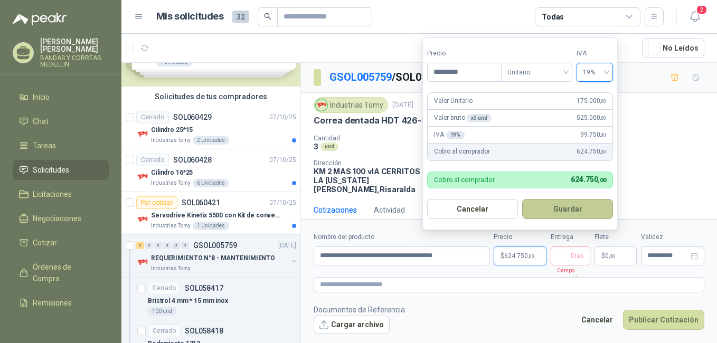 This screenshot has width=717, height=343. I want to click on div: 19 %, so click(456, 135).